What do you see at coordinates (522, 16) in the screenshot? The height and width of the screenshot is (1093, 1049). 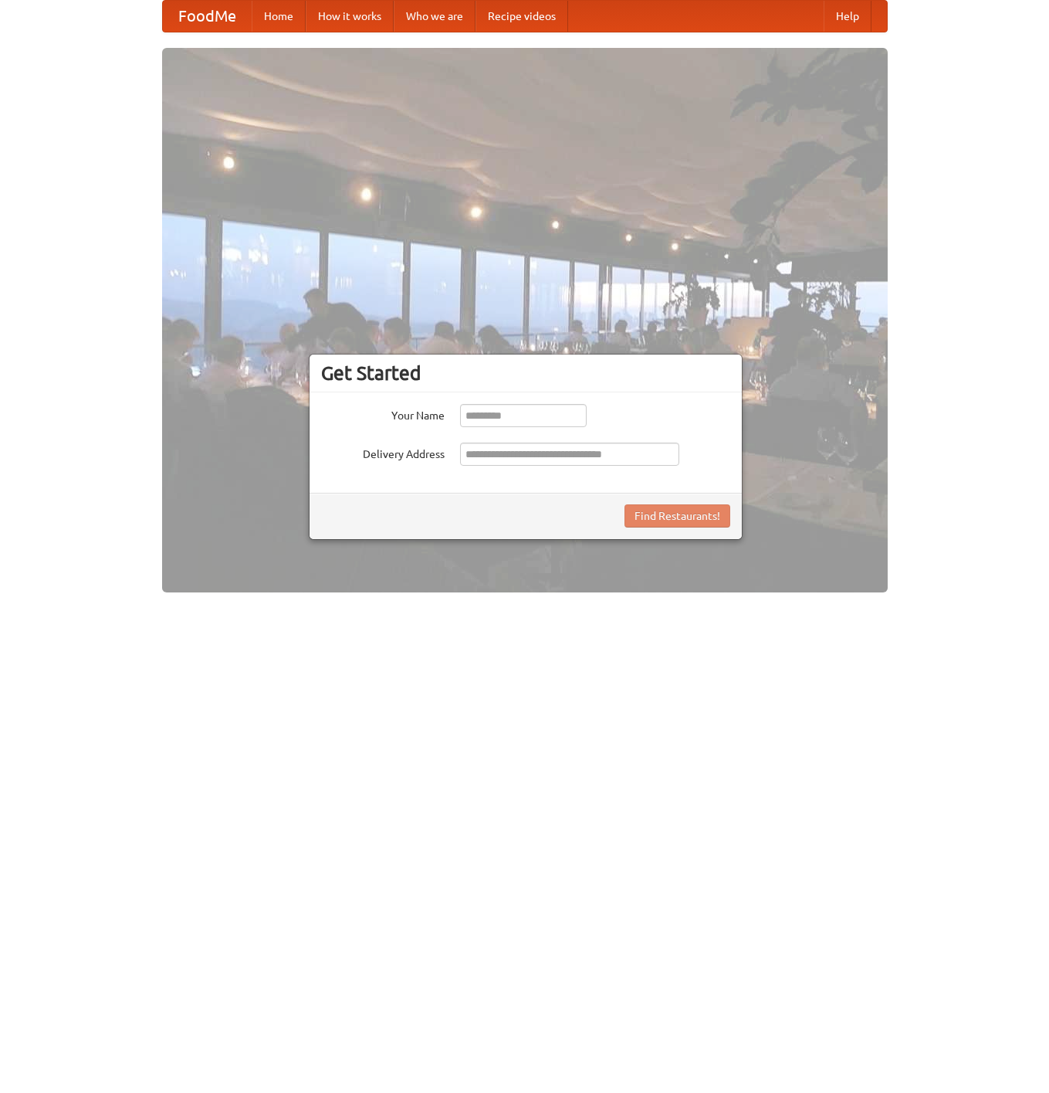 I see `a: Recipe videos` at bounding box center [522, 16].